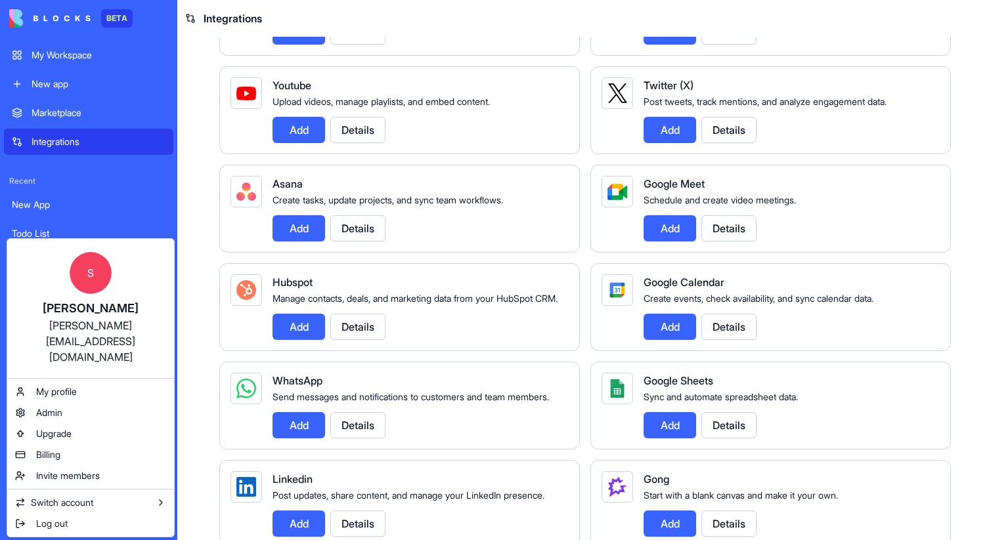  Describe the element at coordinates (68, 476) in the screenshot. I see `span: Invite members` at that location.